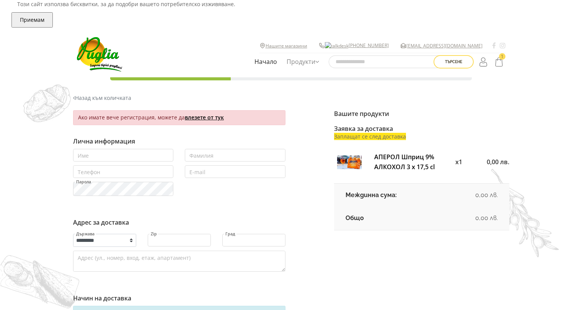 This screenshot has width=582, height=310. What do you see at coordinates (83, 182) in the screenshot?
I see `label: Парола` at bounding box center [83, 182].